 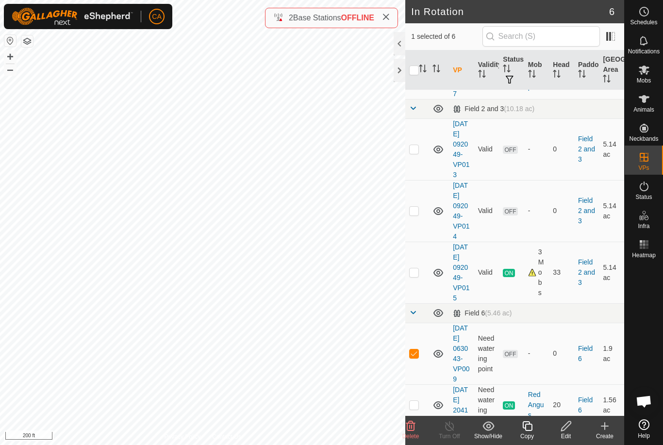 I want to click on a: Help, so click(x=644, y=429).